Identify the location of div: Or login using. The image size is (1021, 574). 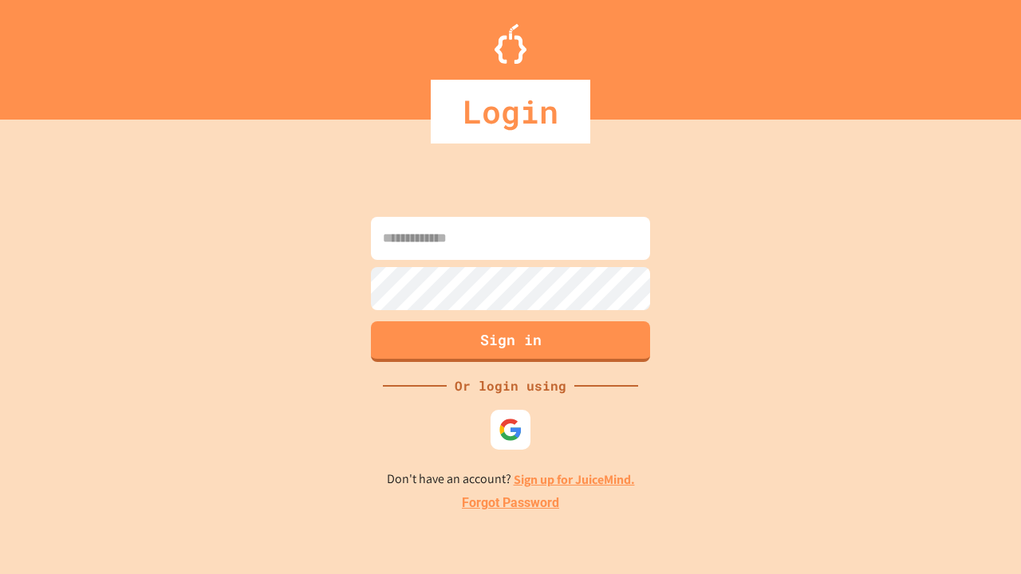
(510, 386).